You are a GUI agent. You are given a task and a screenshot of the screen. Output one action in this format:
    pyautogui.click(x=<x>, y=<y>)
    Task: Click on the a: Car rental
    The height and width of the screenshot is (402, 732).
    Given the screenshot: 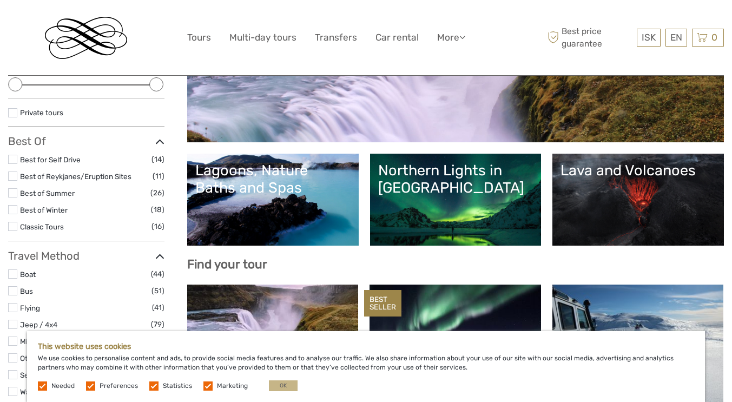 What is the action you would take?
    pyautogui.click(x=397, y=37)
    